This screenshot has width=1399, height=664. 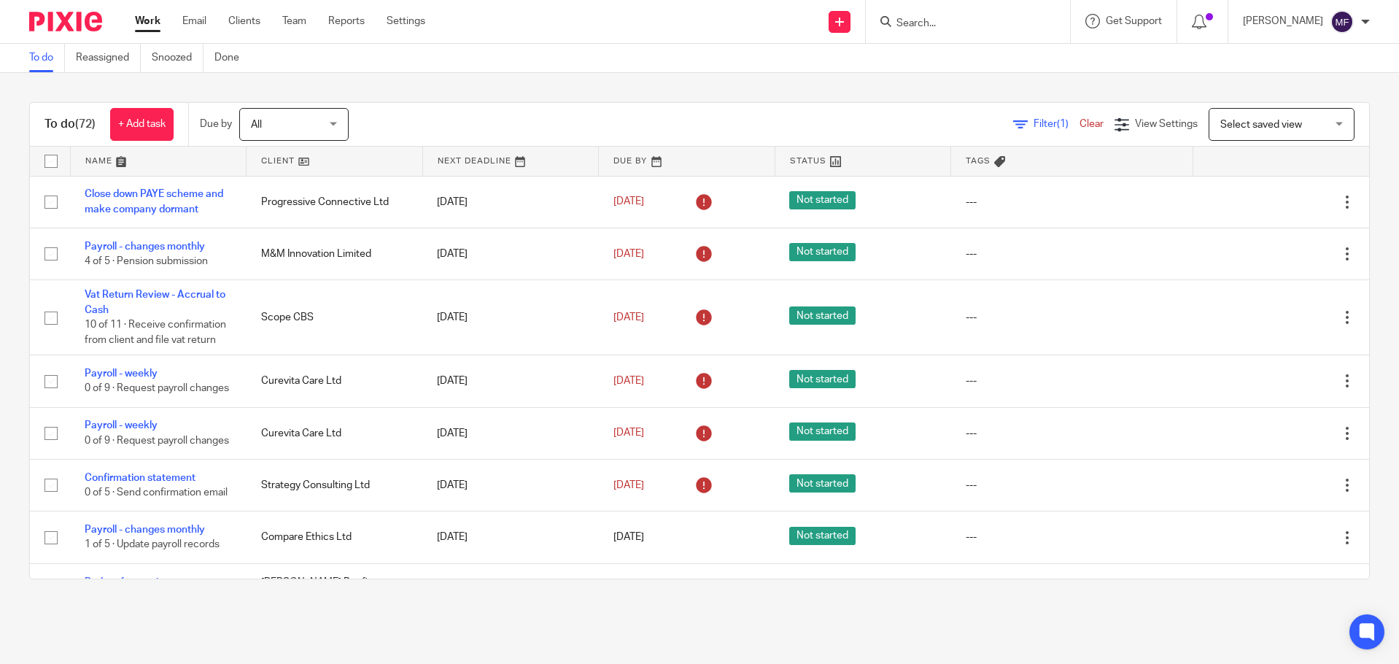 What do you see at coordinates (1167, 124) in the screenshot?
I see `span: View Settings` at bounding box center [1167, 124].